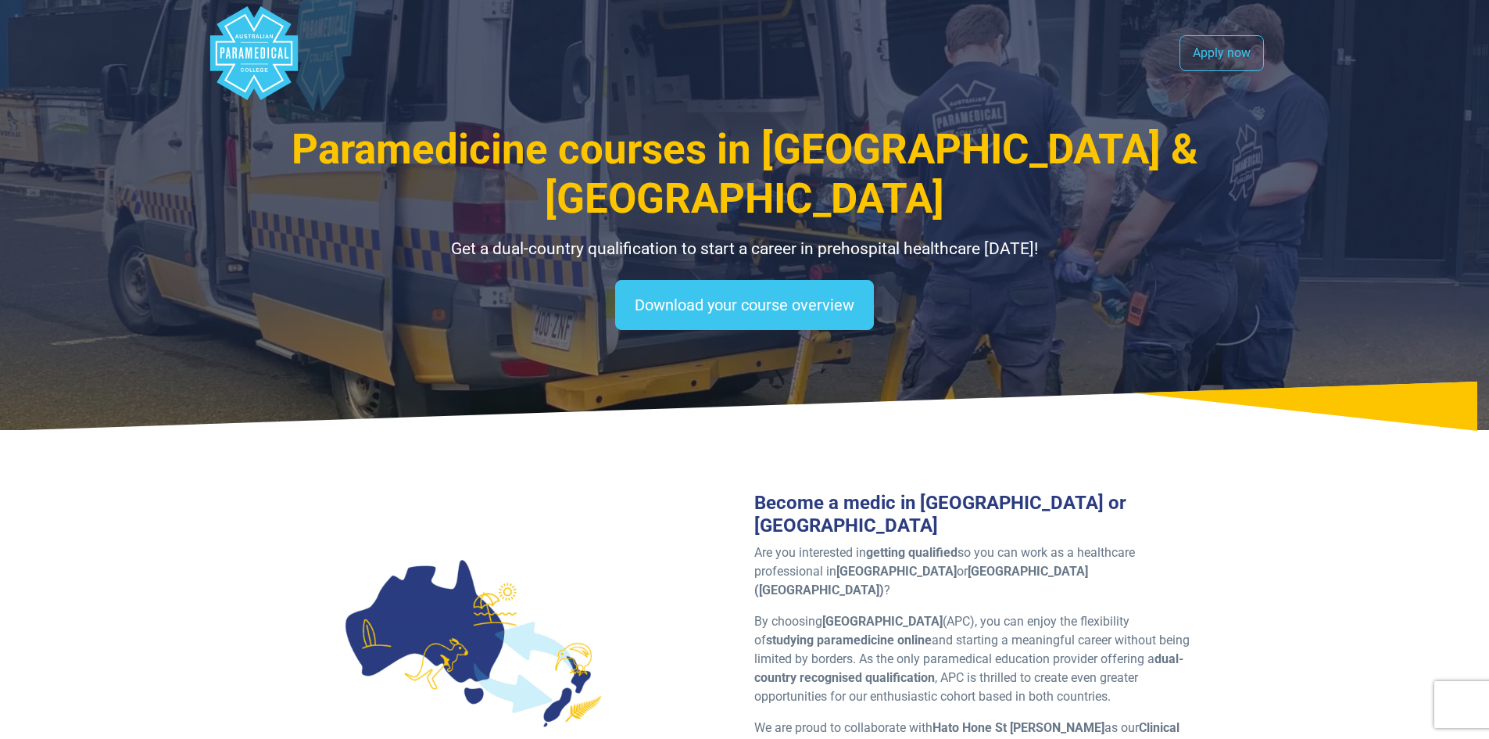  Describe the element at coordinates (978, 659) in the screenshot. I see `p: By choosing (APC), you can enjoy the flexibility of and starting a meaningful career without bein...` at that location.